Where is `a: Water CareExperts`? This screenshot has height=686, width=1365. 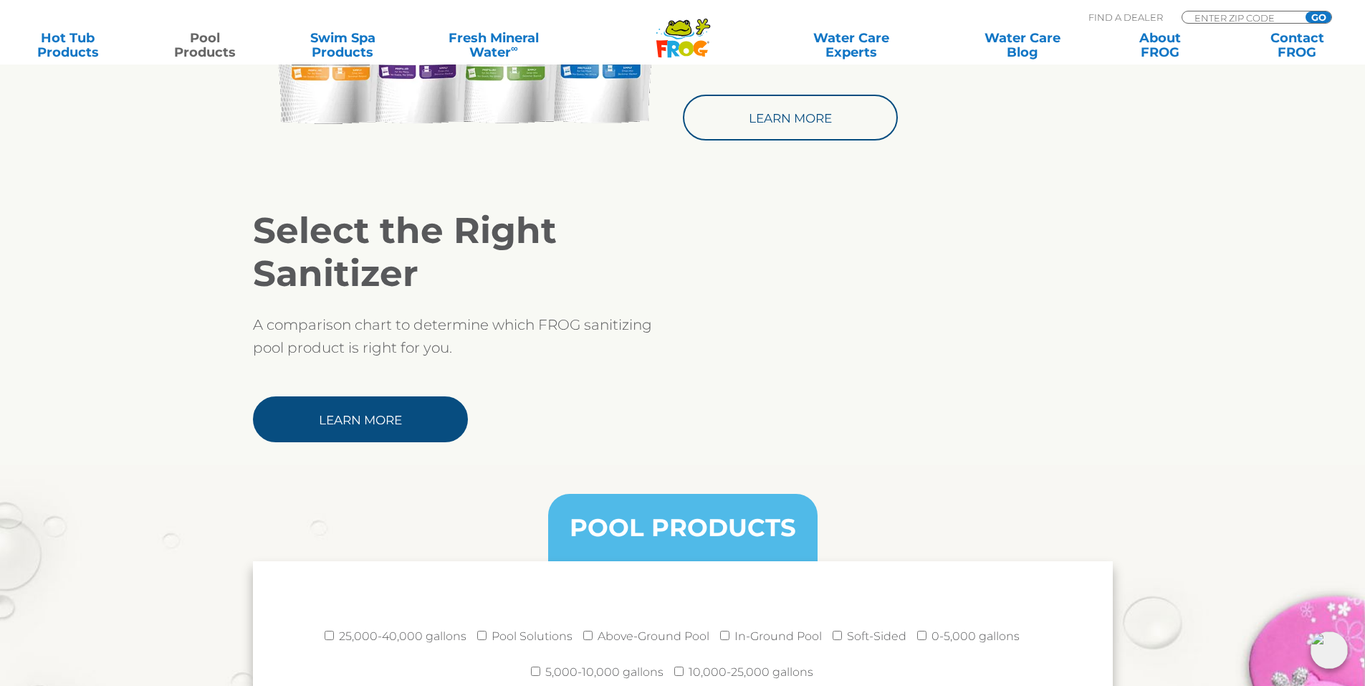
a: Water CareExperts is located at coordinates (851, 45).